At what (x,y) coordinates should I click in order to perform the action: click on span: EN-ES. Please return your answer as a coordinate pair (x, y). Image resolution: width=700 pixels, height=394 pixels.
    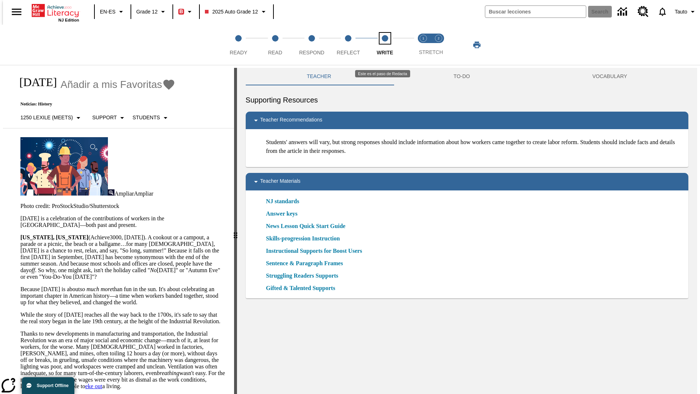
    Looking at the image, I should click on (108, 12).